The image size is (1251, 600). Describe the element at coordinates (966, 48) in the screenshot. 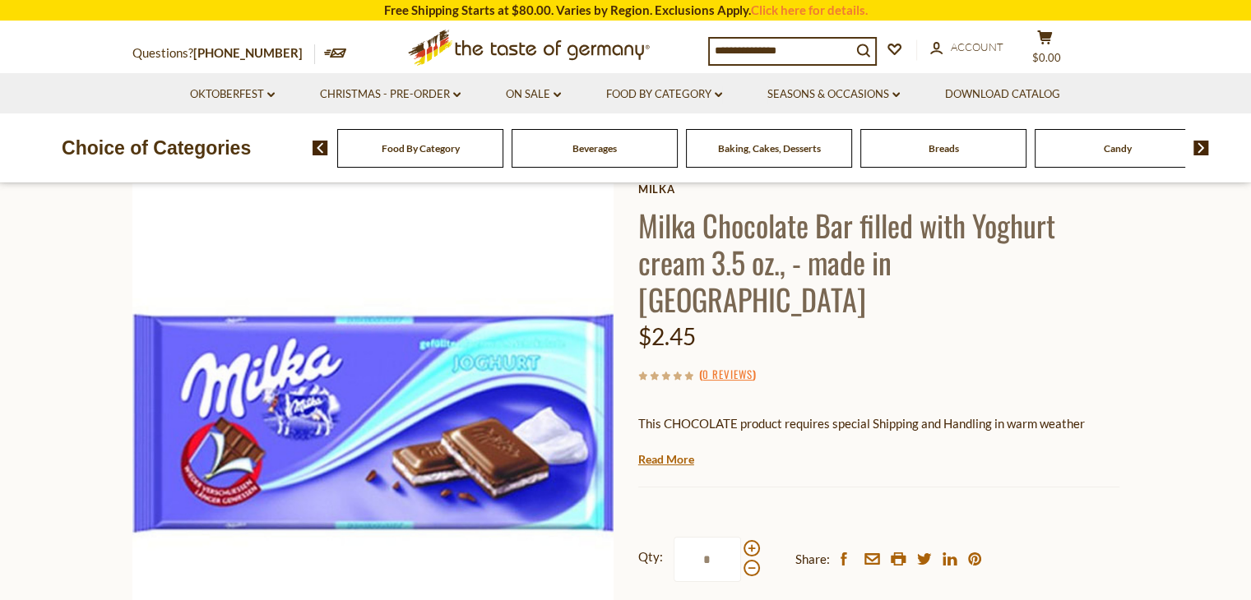

I see `a: Account` at that location.